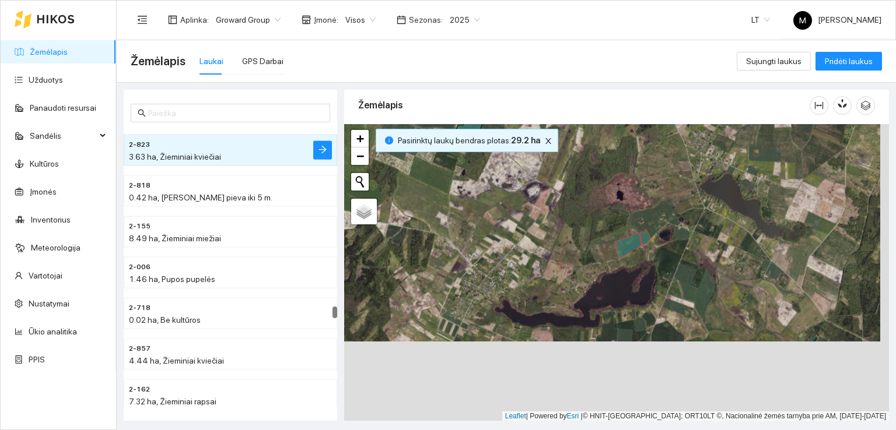  Describe the element at coordinates (465, 20) in the screenshot. I see `span: 2025` at that location.